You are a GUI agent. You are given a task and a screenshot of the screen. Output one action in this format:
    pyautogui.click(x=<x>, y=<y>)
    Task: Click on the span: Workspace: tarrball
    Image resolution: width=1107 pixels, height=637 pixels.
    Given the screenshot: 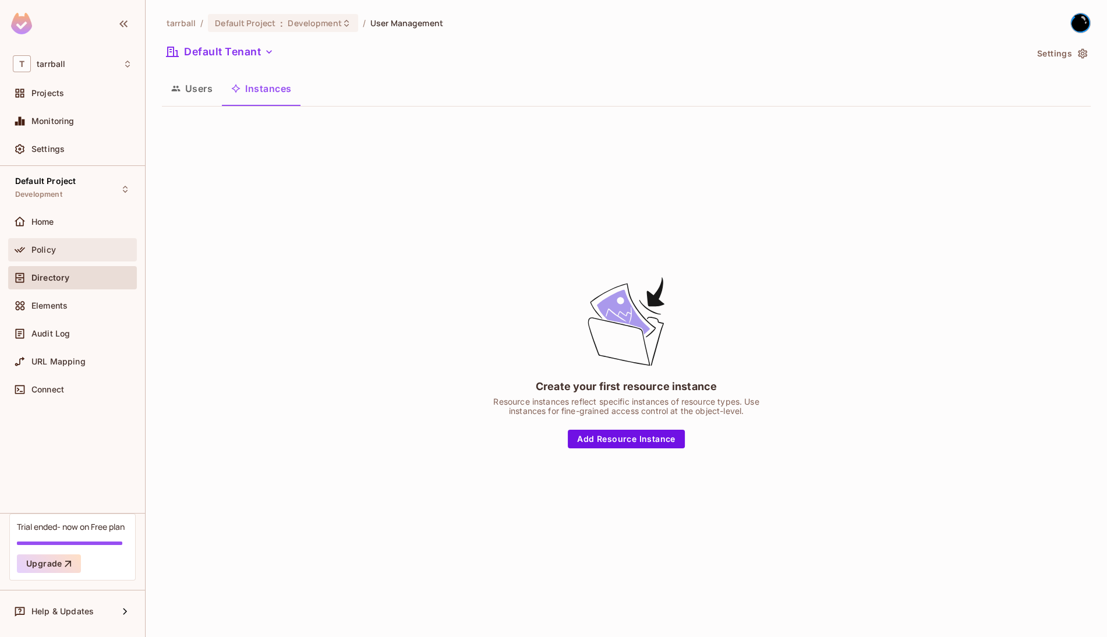 What is the action you would take?
    pyautogui.click(x=51, y=64)
    